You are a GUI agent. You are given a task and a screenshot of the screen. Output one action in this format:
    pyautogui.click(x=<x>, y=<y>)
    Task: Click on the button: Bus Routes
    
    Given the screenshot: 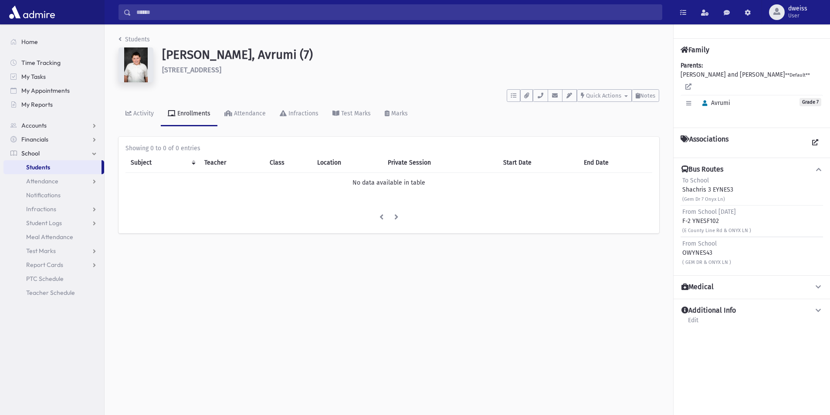 What is the action you would take?
    pyautogui.click(x=751, y=169)
    